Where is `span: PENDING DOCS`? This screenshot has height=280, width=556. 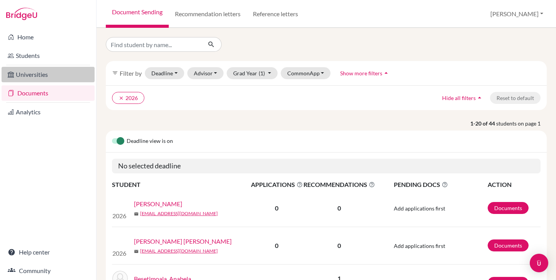
span: PENDING DOCS is located at coordinates (441, 185).